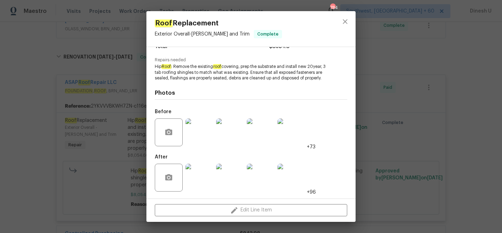 The image size is (502, 233). I want to click on button: close, so click(345, 22).